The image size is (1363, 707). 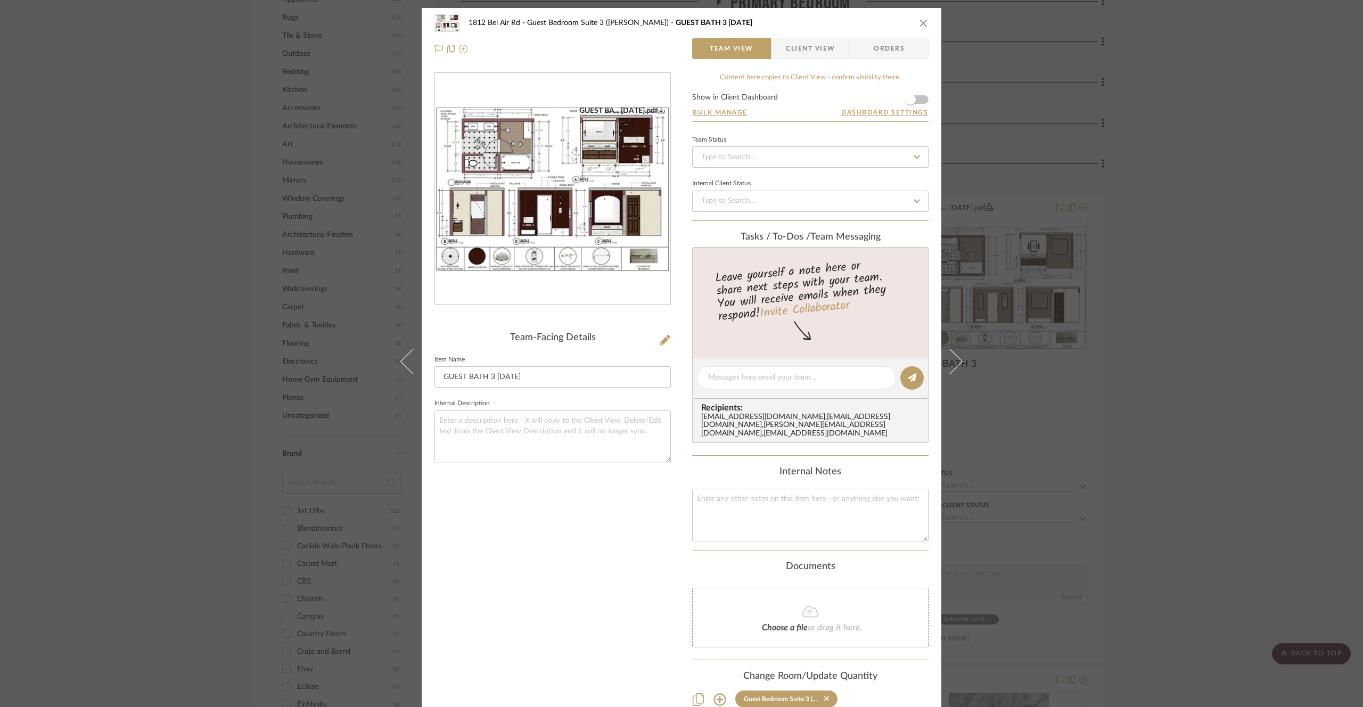 I want to click on button: Bulk Manage, so click(x=720, y=112).